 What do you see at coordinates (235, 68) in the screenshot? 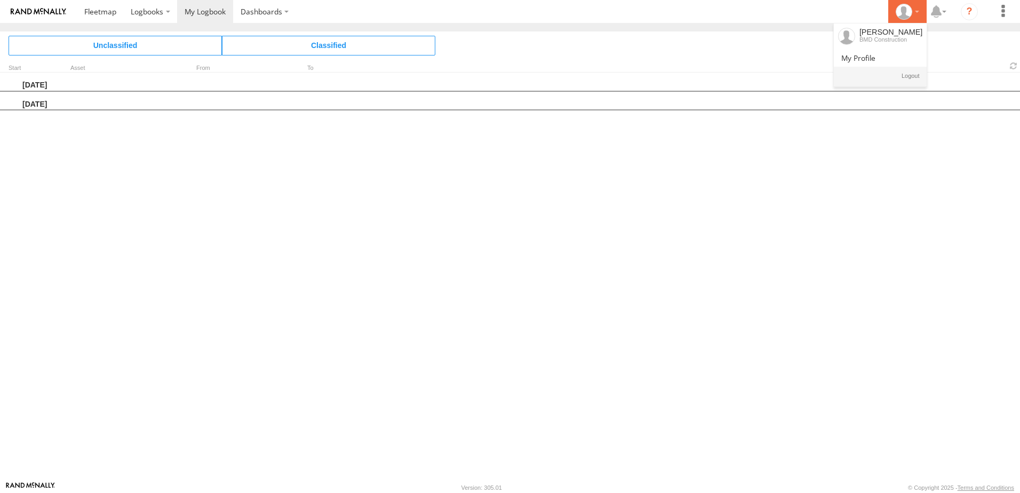
I see `div: From` at bounding box center [235, 68].